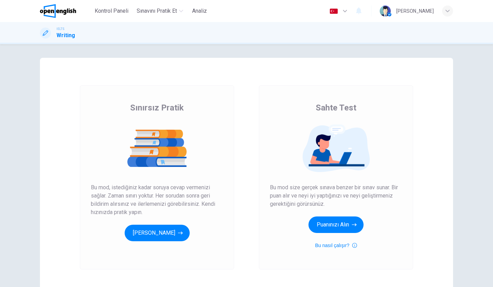 This screenshot has width=493, height=287. What do you see at coordinates (385, 11) in the screenshot?
I see `img: Profile picture` at bounding box center [385, 11].